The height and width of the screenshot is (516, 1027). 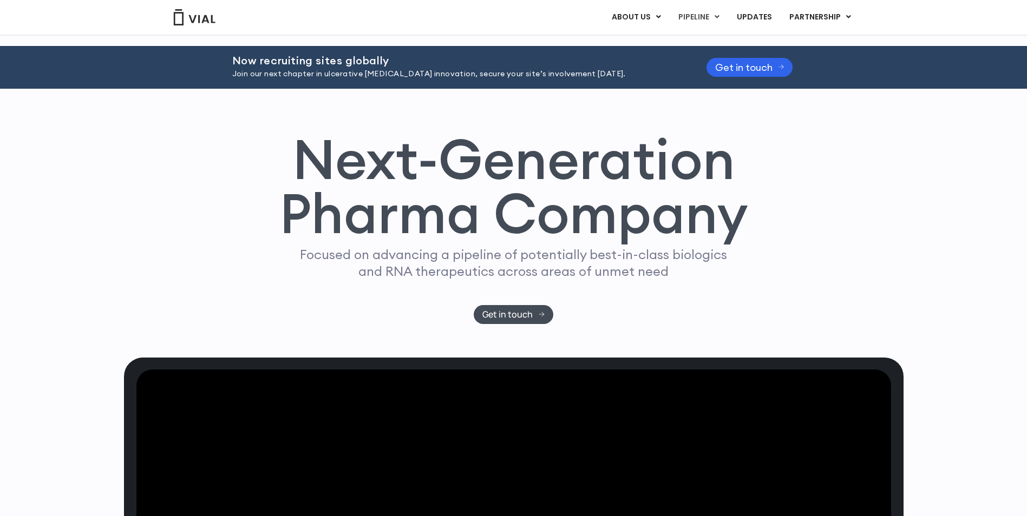 I want to click on a: PIPELINEMenu Toggle, so click(x=698, y=17).